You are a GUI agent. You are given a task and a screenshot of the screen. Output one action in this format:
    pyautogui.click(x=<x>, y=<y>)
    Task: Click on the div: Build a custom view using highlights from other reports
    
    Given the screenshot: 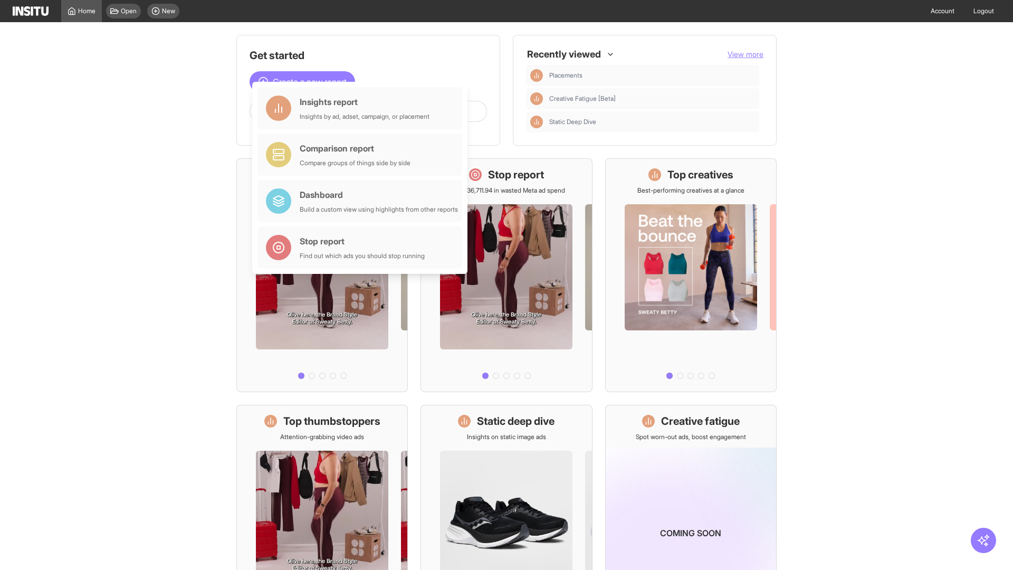 What is the action you would take?
    pyautogui.click(x=379, y=209)
    